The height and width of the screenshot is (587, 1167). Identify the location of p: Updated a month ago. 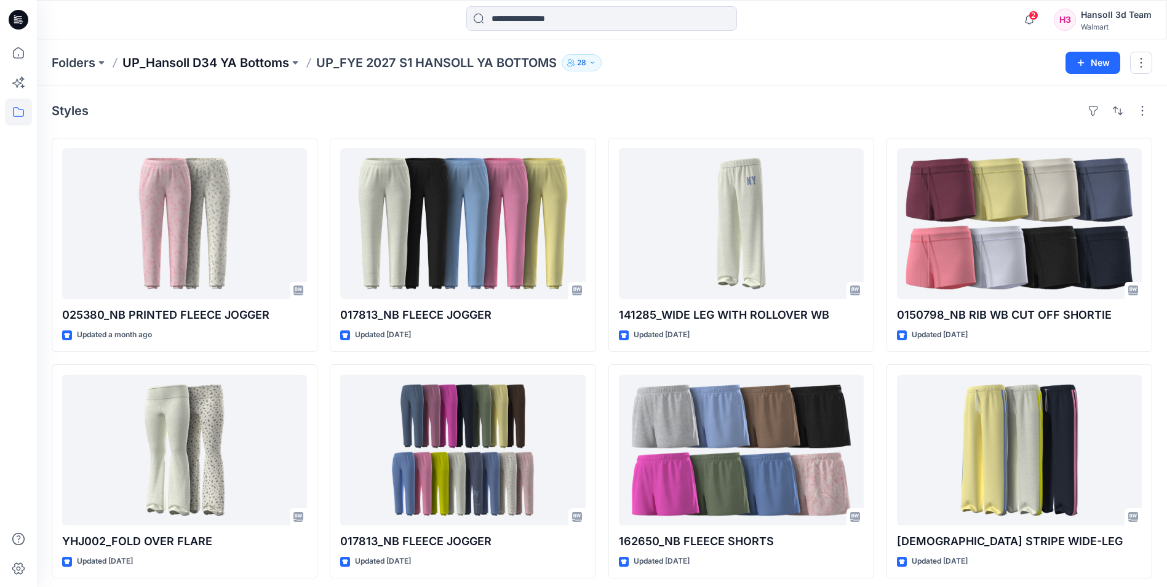
(114, 335).